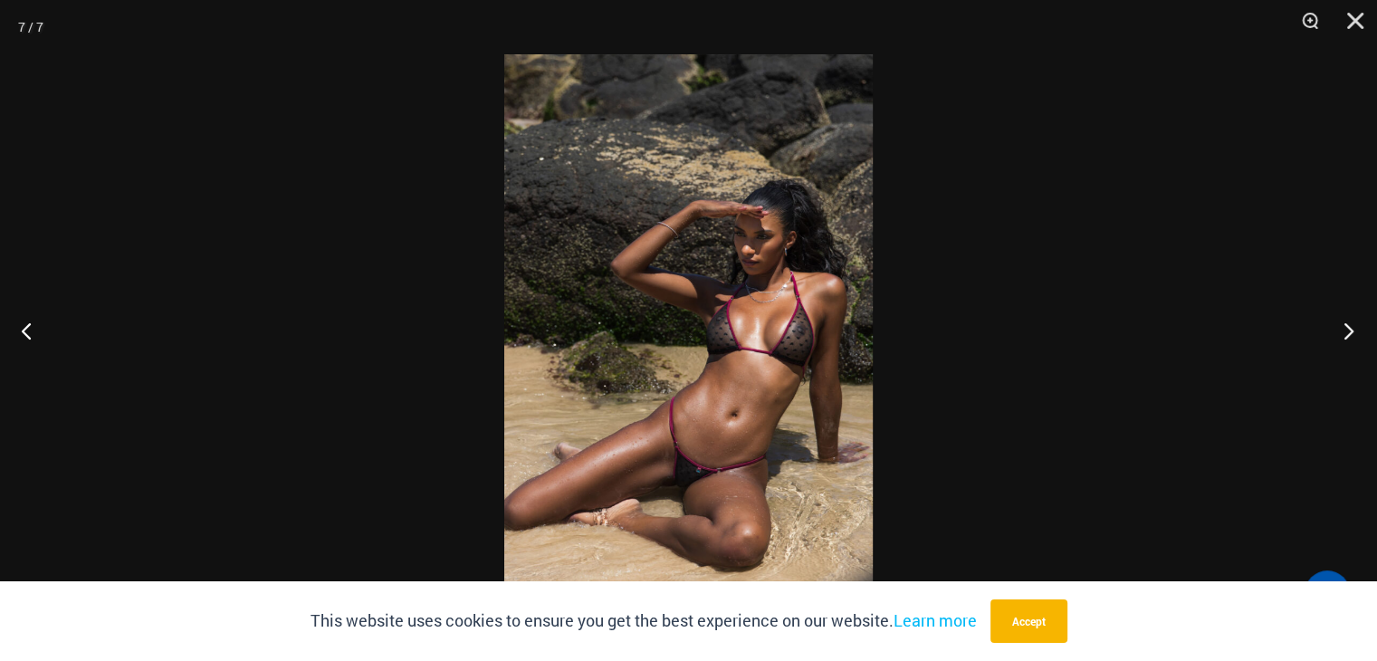 This screenshot has width=1377, height=661. Describe the element at coordinates (31, 27) in the screenshot. I see `div: 7 / 7` at that location.